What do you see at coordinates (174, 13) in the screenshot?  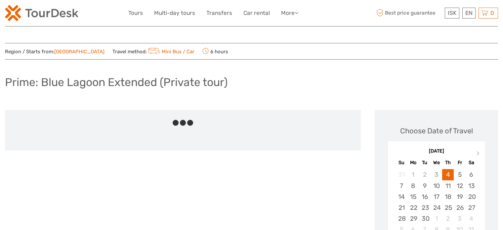 I see `a: Multi-day tours` at bounding box center [174, 13].